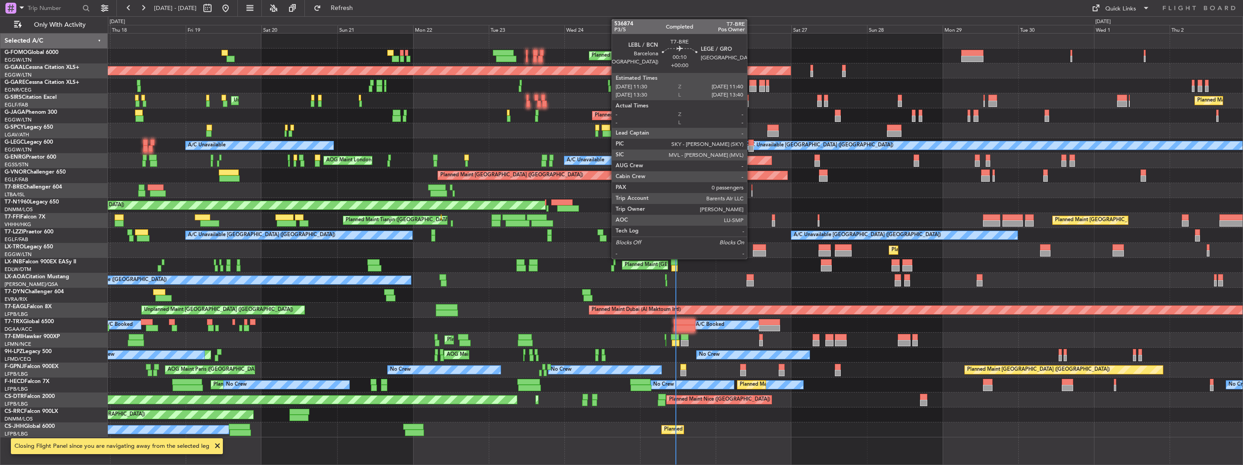  I want to click on span: T7-TRX, so click(14, 322).